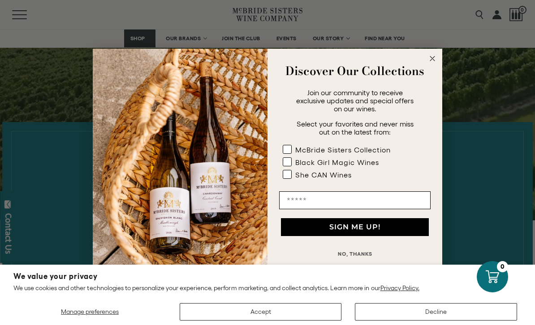  I want to click on img: 42653730-7e35-4af7-a99d-12bf478283cf.jpeg, so click(180, 162).